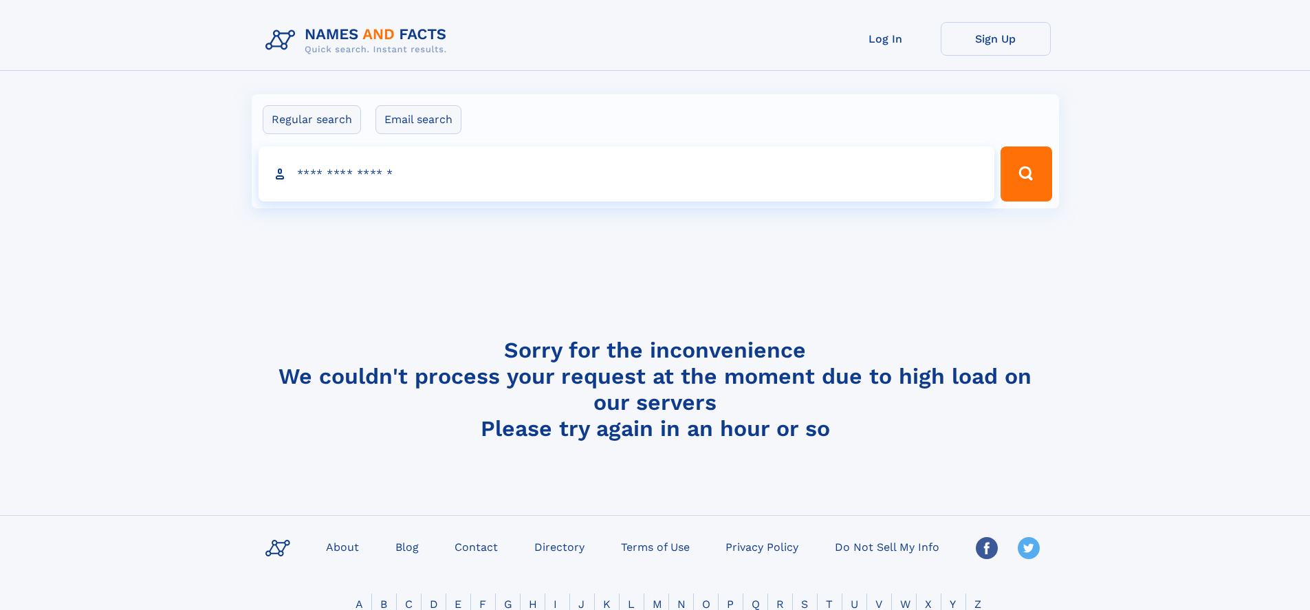 The height and width of the screenshot is (610, 1310). What do you see at coordinates (1026, 174) in the screenshot?
I see `button: Search Button` at bounding box center [1026, 174].